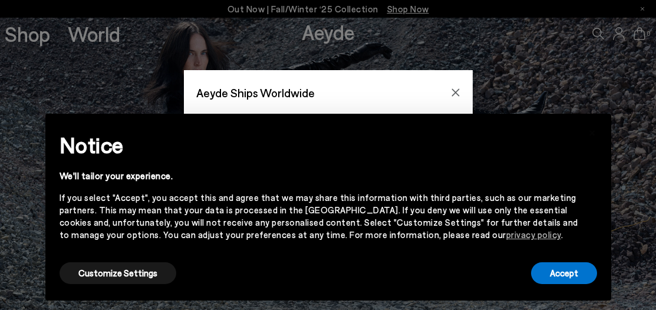 The width and height of the screenshot is (656, 310). What do you see at coordinates (319, 216) in the screenshot?
I see `div: If you select "Accept", you accept this and agree that we may share this information with third p...` at bounding box center [319, 216].